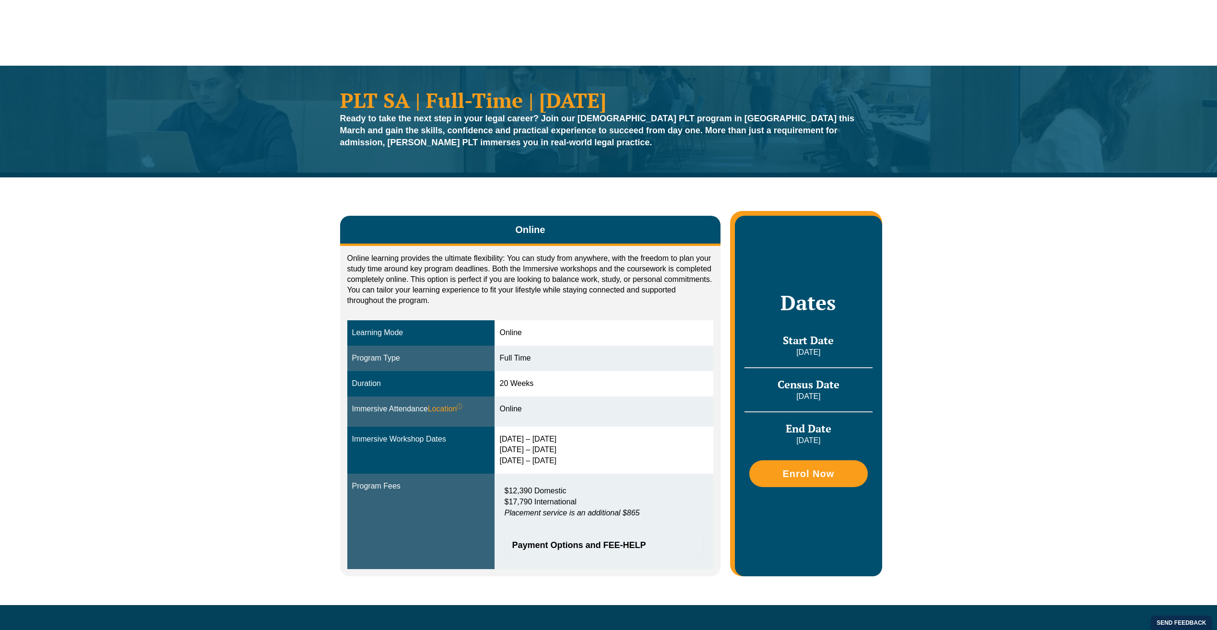 This screenshot has width=1217, height=630. Describe the element at coordinates (445, 409) in the screenshot. I see `span: Location` at that location.